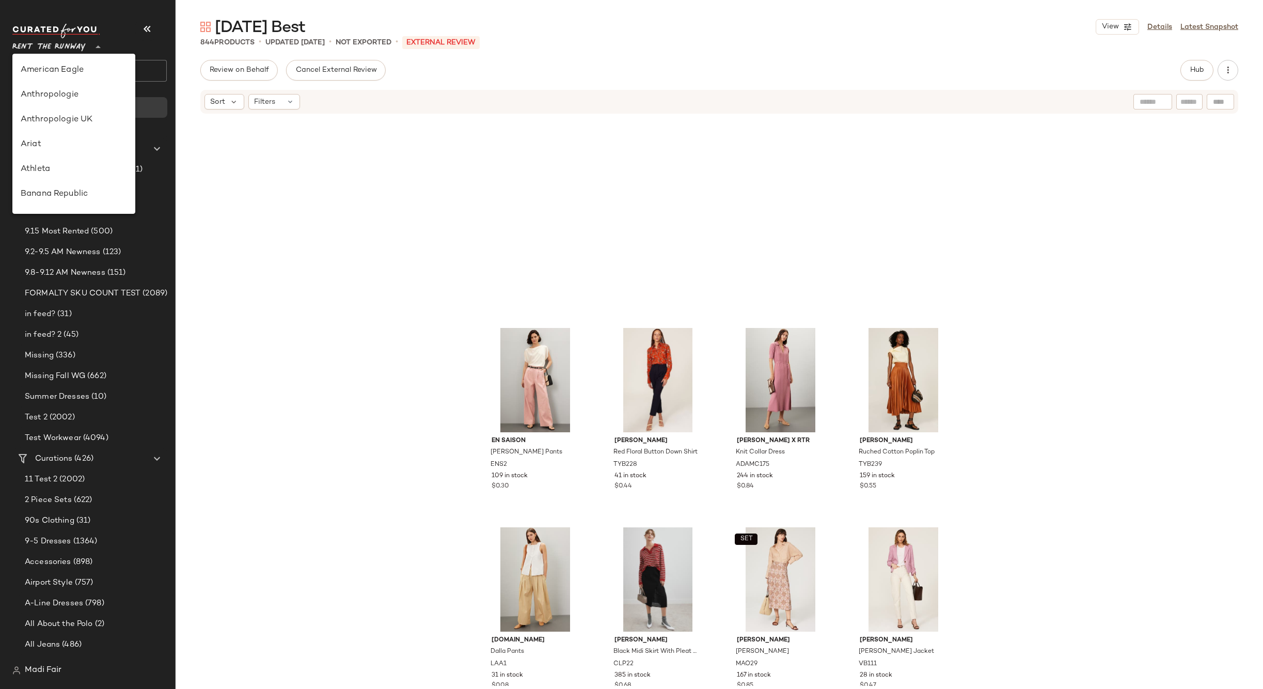 The image size is (1263, 689). I want to click on span: Review on Behalf, so click(239, 70).